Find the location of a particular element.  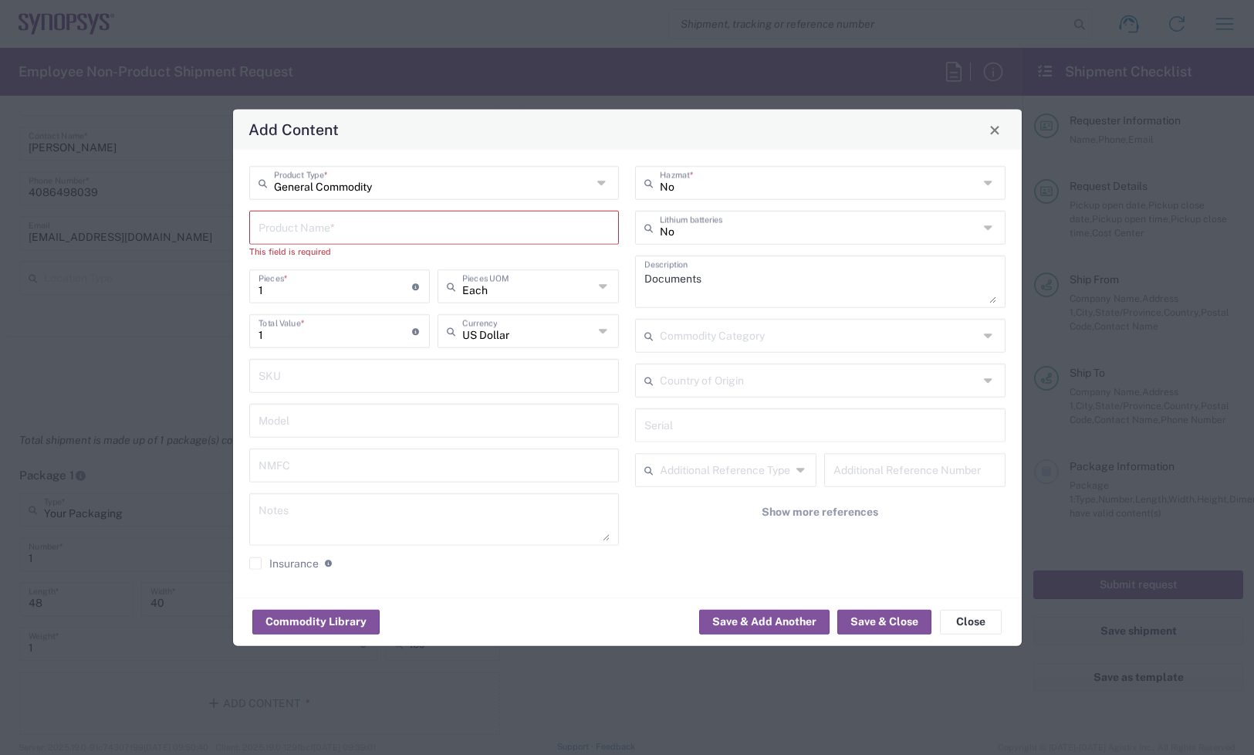

div: This field is required is located at coordinates (434, 252).